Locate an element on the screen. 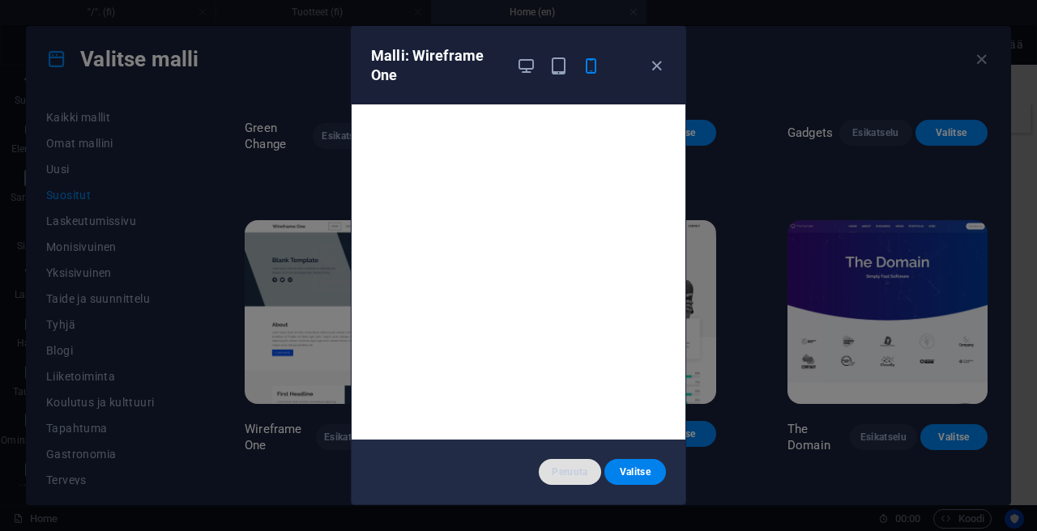  span: Peruuta is located at coordinates (569, 472).